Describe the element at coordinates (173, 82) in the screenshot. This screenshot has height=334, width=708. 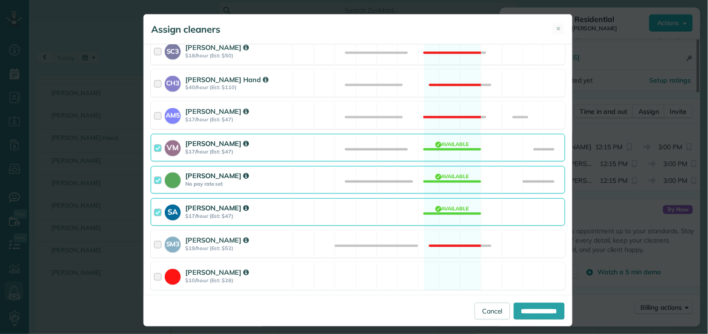
I see `strong: CH3` at that location.